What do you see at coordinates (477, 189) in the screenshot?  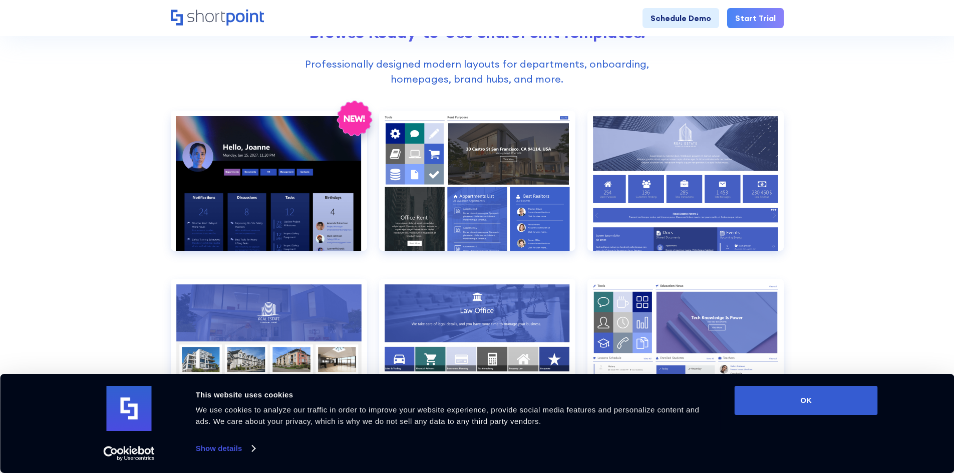 I see `a: Documents 1` at bounding box center [477, 189].